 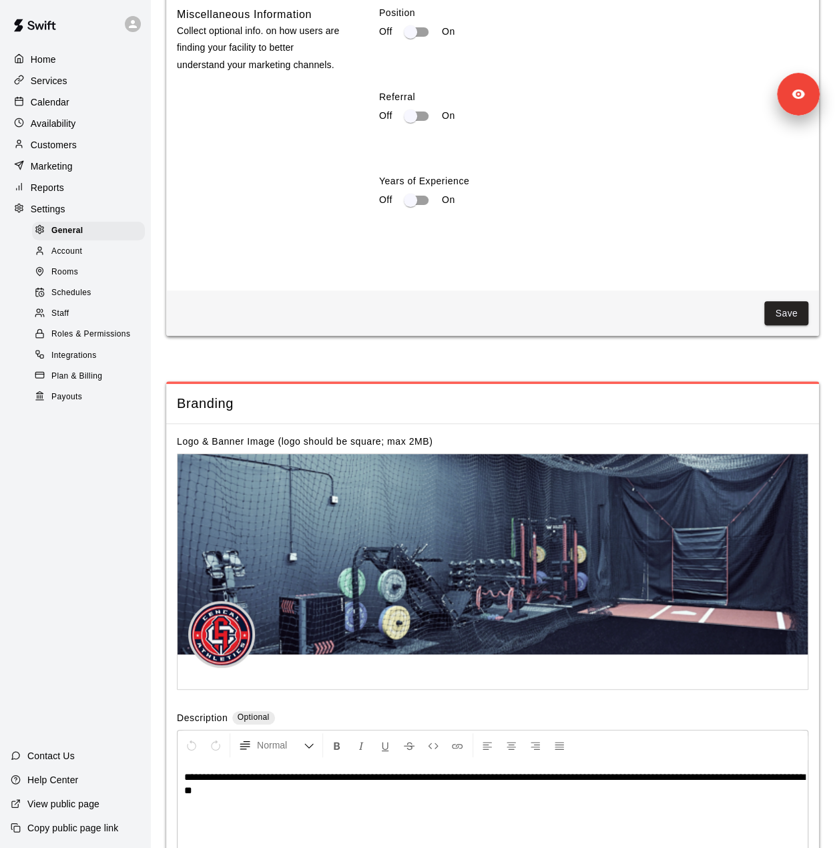 I want to click on span: Optional, so click(x=254, y=717).